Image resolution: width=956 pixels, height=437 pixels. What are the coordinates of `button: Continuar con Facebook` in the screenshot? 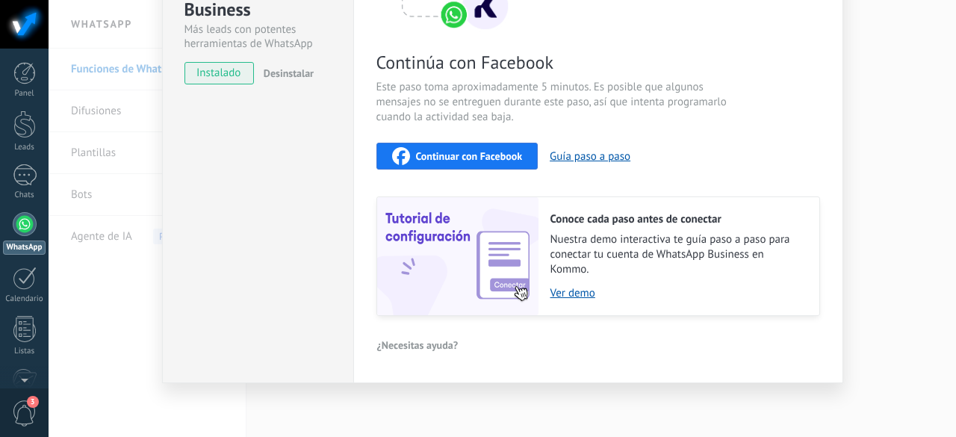 It's located at (457, 156).